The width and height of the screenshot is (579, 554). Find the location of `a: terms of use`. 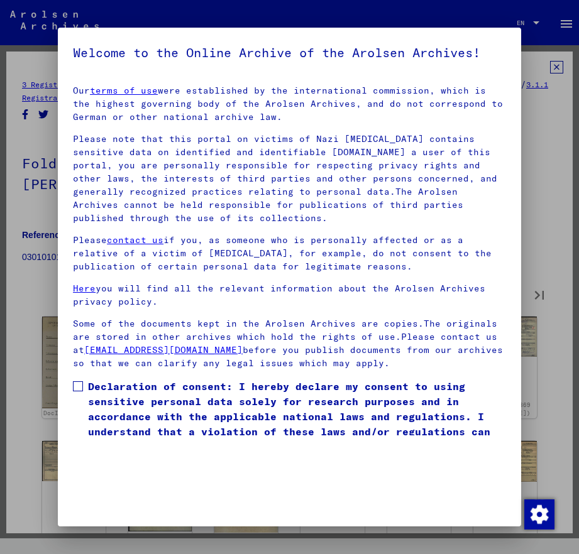

a: terms of use is located at coordinates (124, 91).